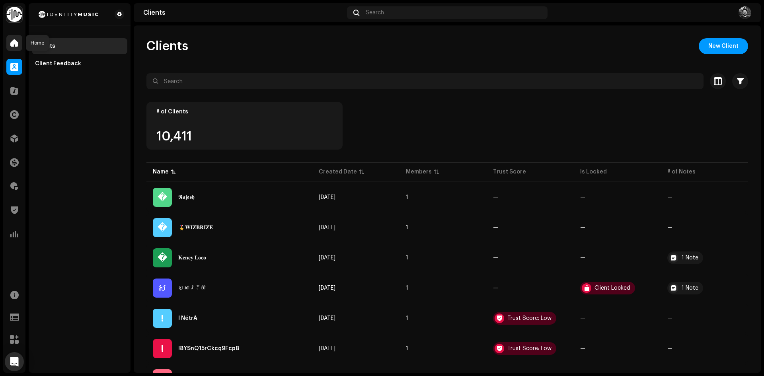 This screenshot has height=376, width=764. Describe the element at coordinates (188, 318) in the screenshot. I see `div: ! NétrÂ` at that location.